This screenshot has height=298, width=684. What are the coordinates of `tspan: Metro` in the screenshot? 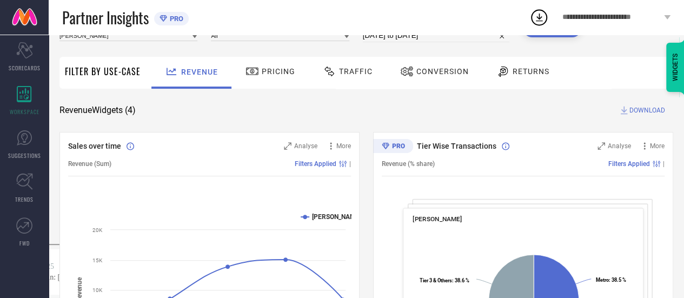 It's located at (602, 279).